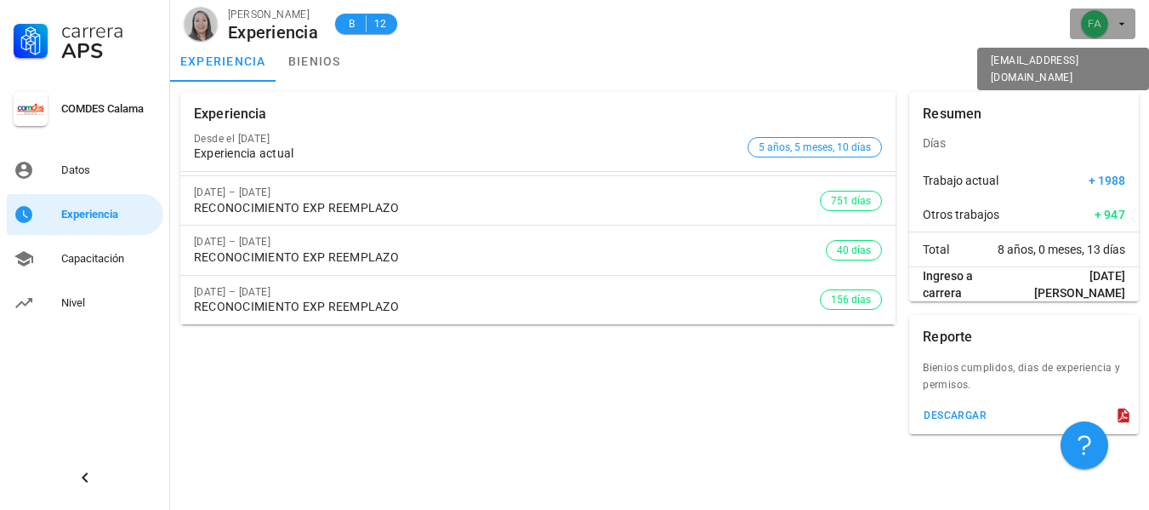 The height and width of the screenshot is (510, 1149). Describe the element at coordinates (961, 180) in the screenshot. I see `span: Trabajo actual` at that location.